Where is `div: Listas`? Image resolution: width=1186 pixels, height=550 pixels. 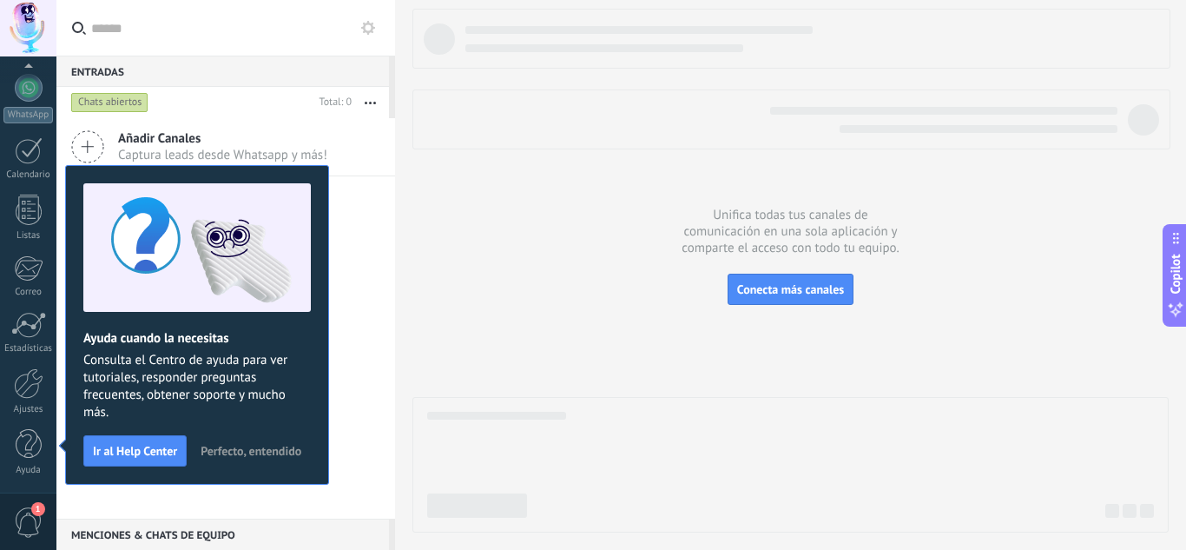
div: Listas is located at coordinates (29, 235).